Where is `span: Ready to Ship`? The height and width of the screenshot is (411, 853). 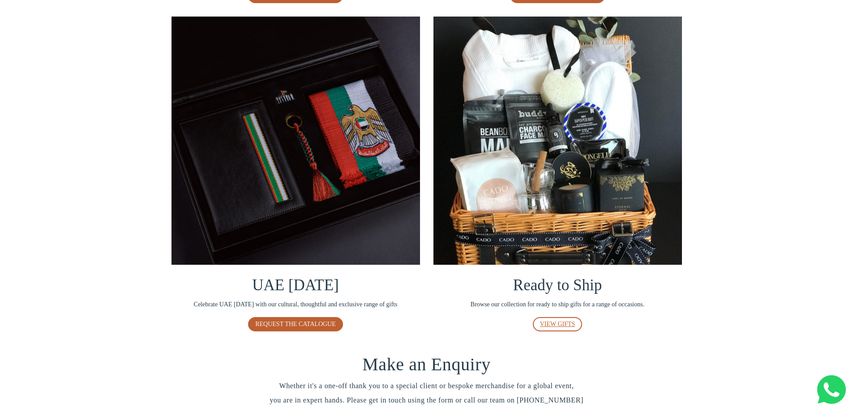
span: Ready to Ship is located at coordinates (557, 285).